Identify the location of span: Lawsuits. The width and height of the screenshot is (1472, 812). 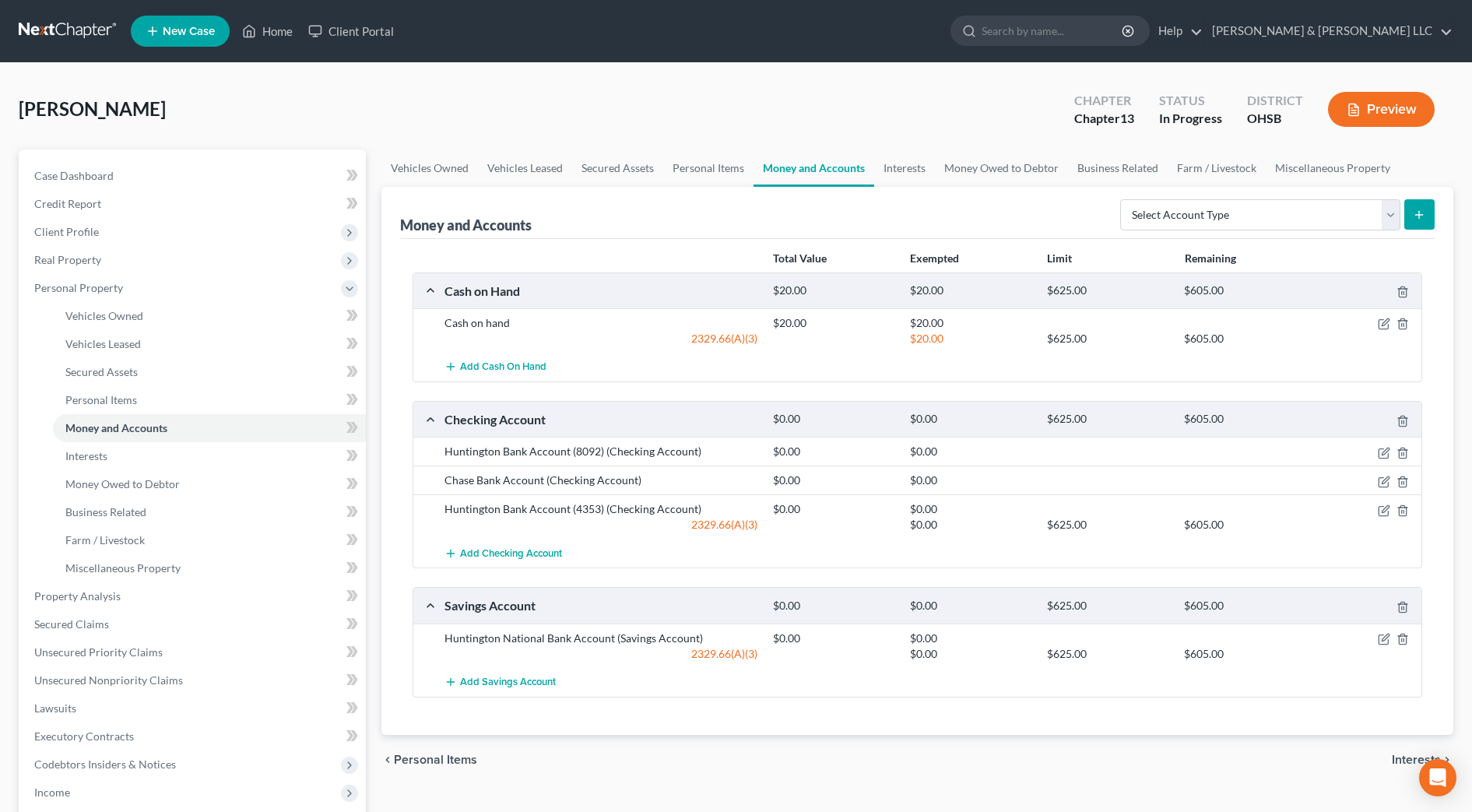
(56, 708).